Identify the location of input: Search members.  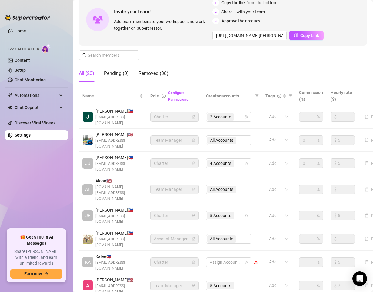
(109, 55).